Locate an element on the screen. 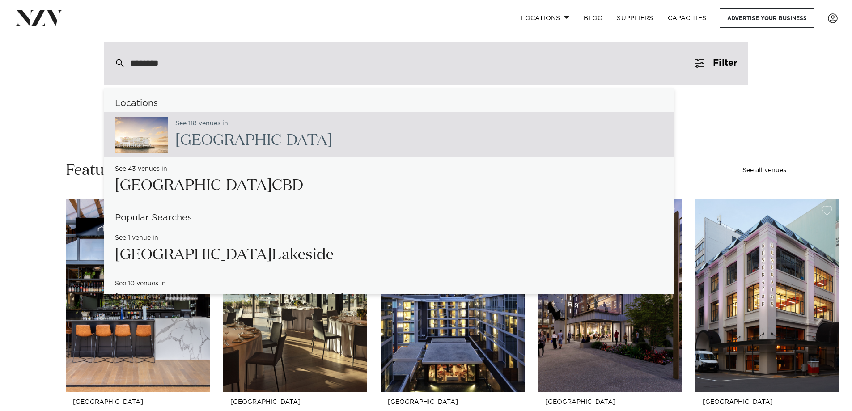 The height and width of the screenshot is (411, 852). a: See all venues is located at coordinates (764, 170).